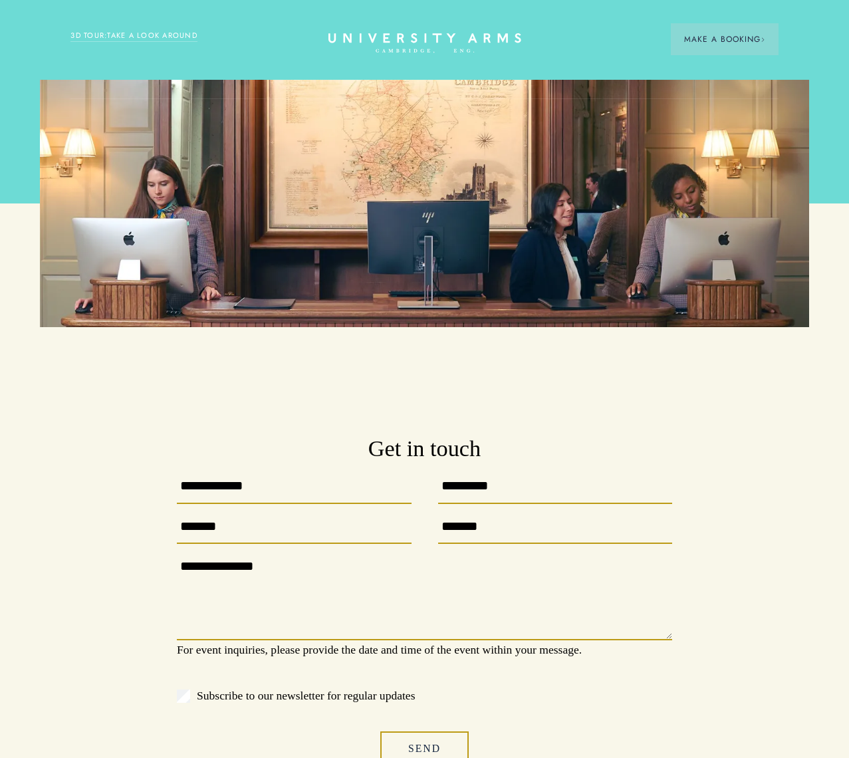 This screenshot has height=758, width=849. I want to click on span: Make a Booking, so click(725, 39).